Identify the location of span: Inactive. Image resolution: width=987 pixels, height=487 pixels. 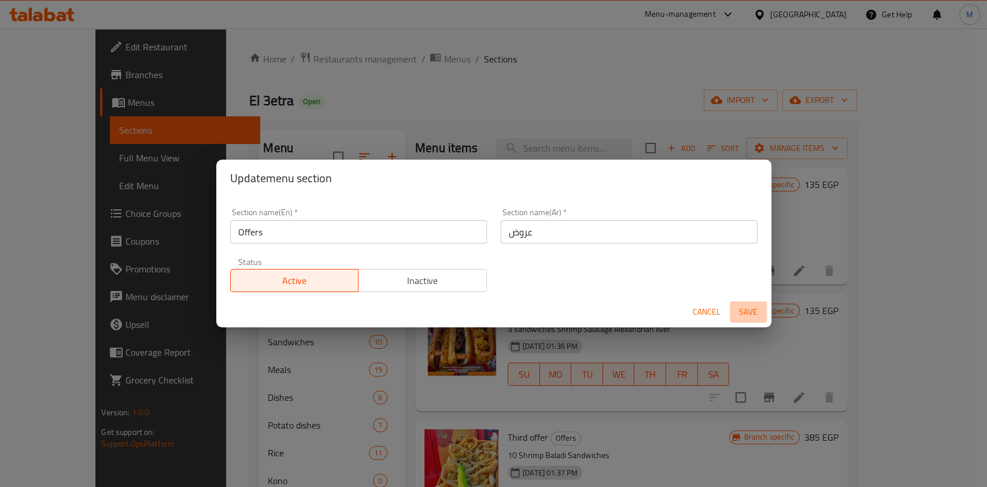
(423, 280).